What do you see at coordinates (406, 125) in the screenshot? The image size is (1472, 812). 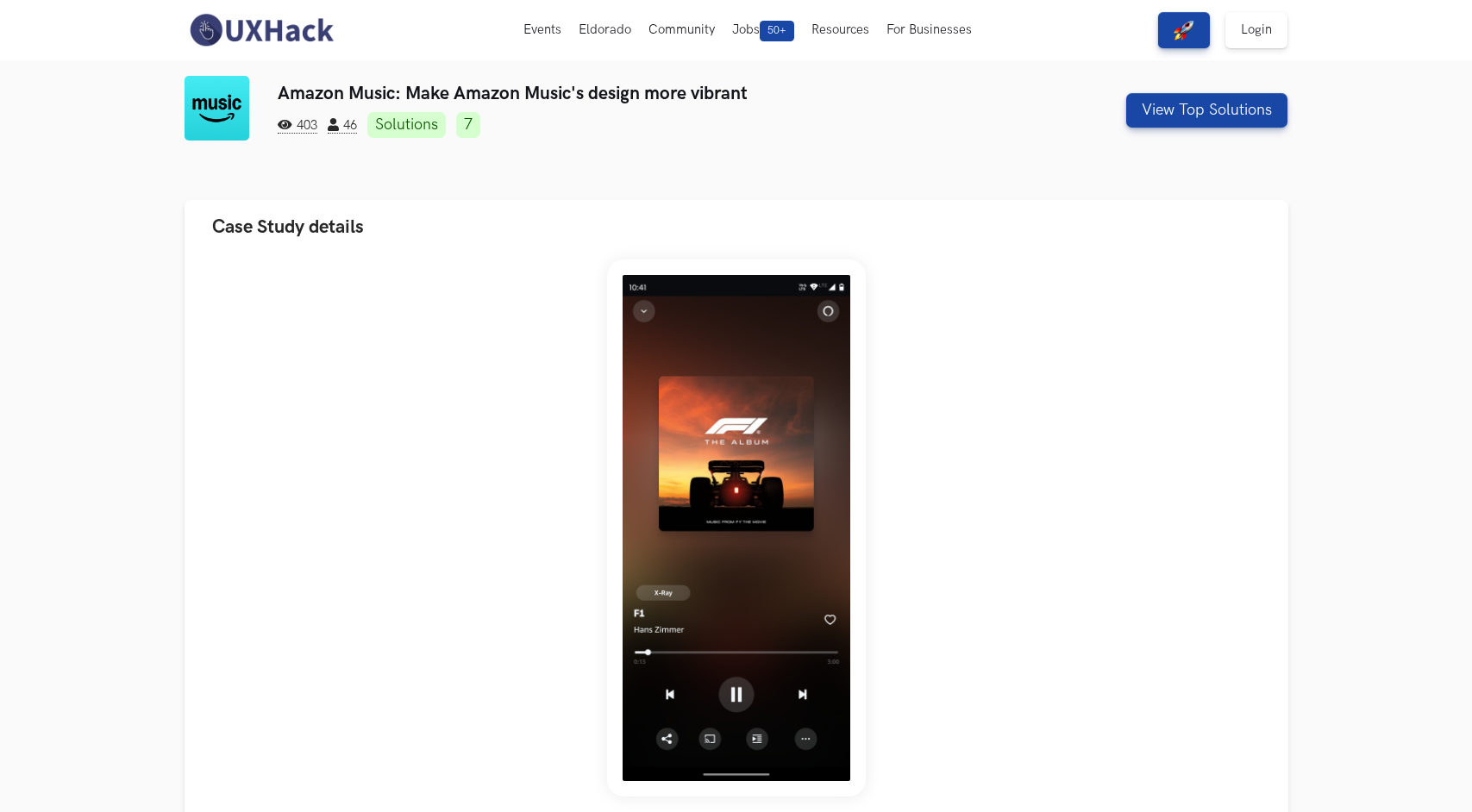 I see `a: Solutions` at bounding box center [406, 125].